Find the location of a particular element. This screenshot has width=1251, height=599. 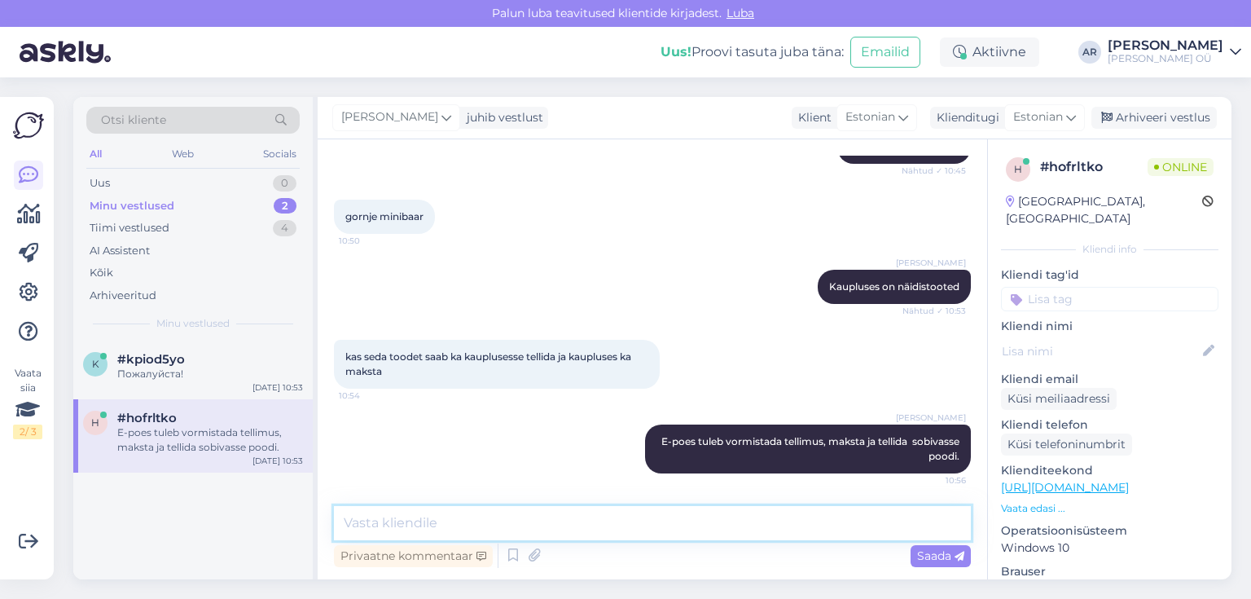

span: E-poes tuleb vormistada tellimus, maksta ja tellida sobivasse poodi. is located at coordinates (811, 448).